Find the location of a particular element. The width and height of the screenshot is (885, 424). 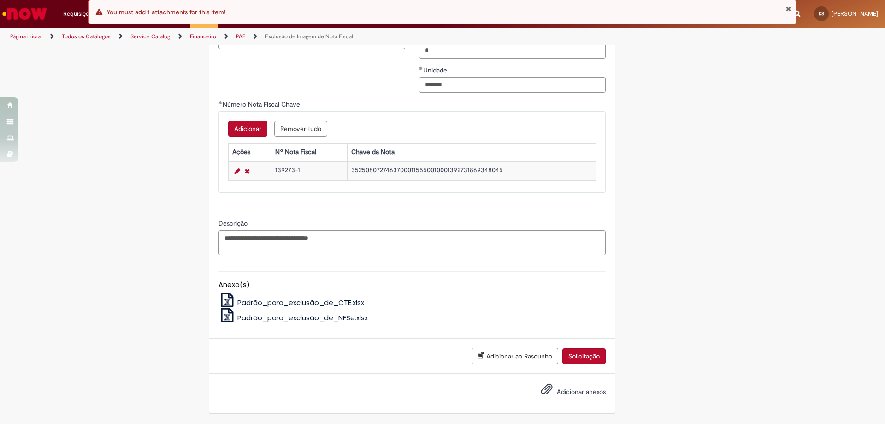

span: You must add 1 attachments for this item! is located at coordinates (166, 12).